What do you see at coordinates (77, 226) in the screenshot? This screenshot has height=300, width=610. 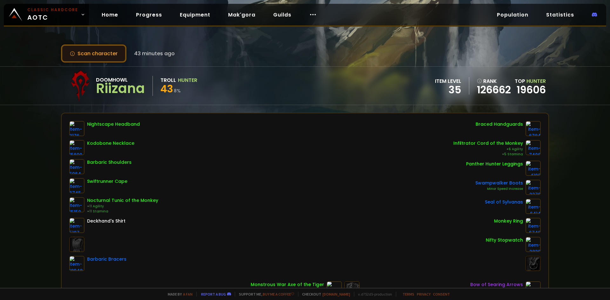 I see `img: item-5107` at bounding box center [77, 226].